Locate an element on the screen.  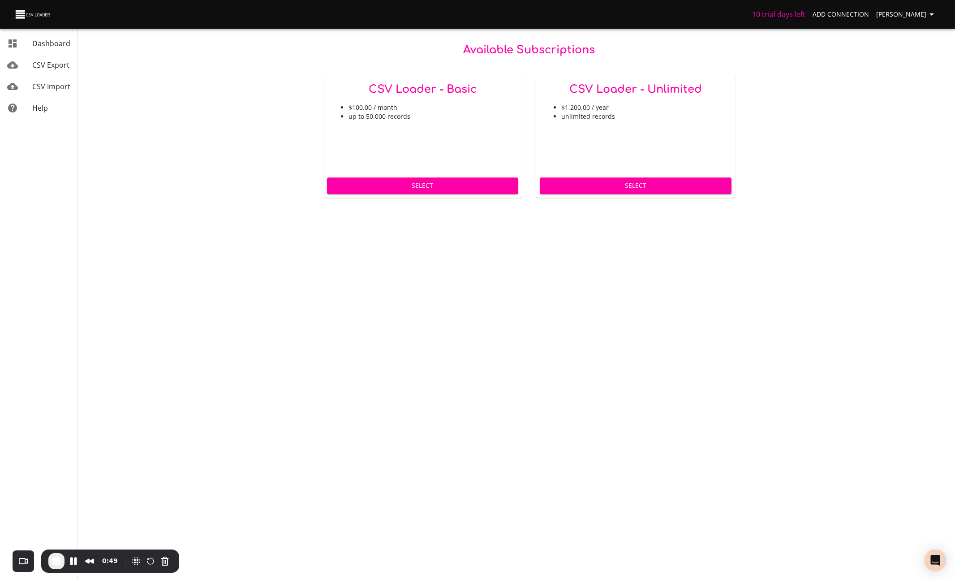
span: CSV Import is located at coordinates (51, 86).